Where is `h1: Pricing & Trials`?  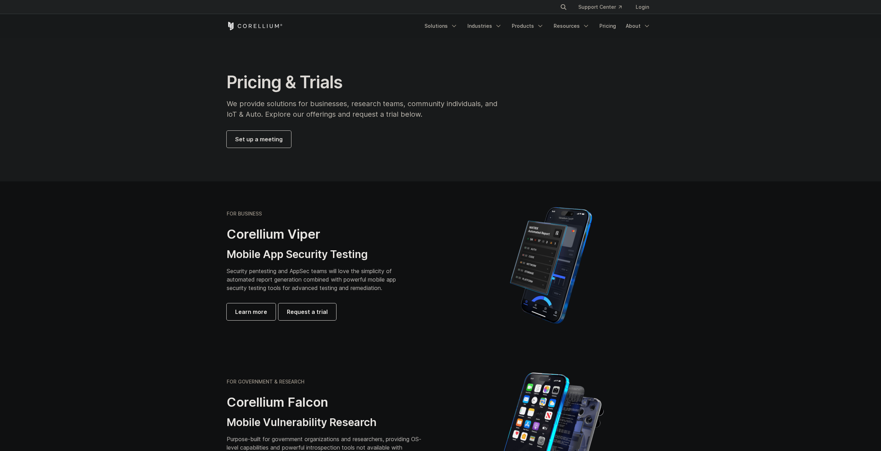
h1: Pricing & Trials is located at coordinates (367, 82).